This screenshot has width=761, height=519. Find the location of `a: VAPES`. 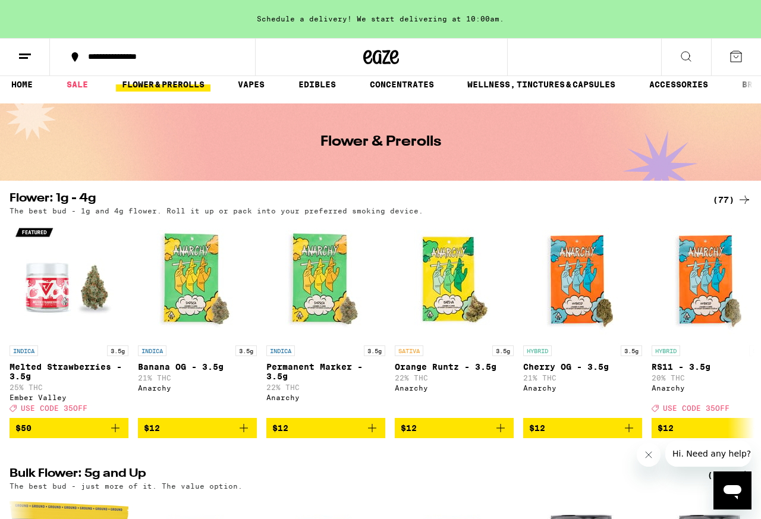

a: VAPES is located at coordinates (251, 84).